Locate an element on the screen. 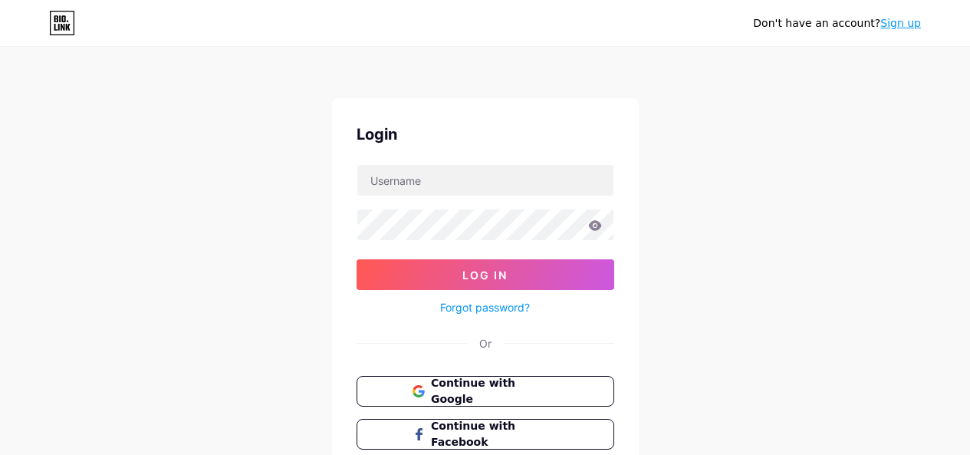 This screenshot has width=970, height=455. button: Log In is located at coordinates (486, 275).